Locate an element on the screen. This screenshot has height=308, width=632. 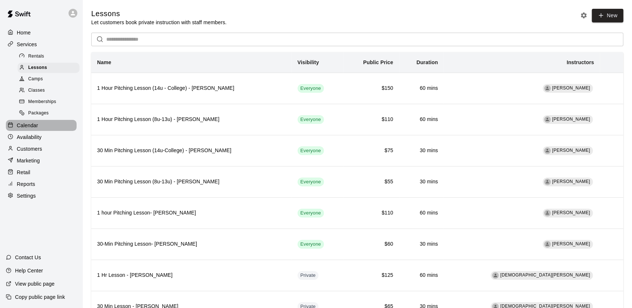
span: Memberships is located at coordinates (42, 102).